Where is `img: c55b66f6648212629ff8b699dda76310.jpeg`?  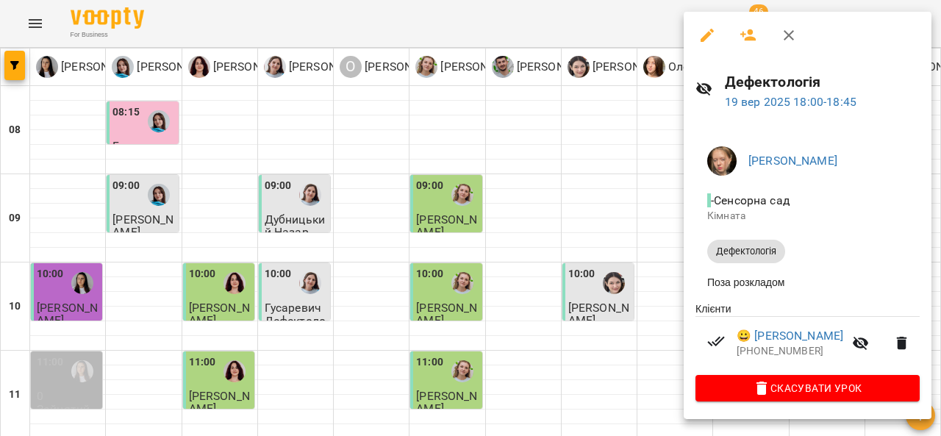 img: c55b66f6648212629ff8b699dda76310.jpeg is located at coordinates (722, 161).